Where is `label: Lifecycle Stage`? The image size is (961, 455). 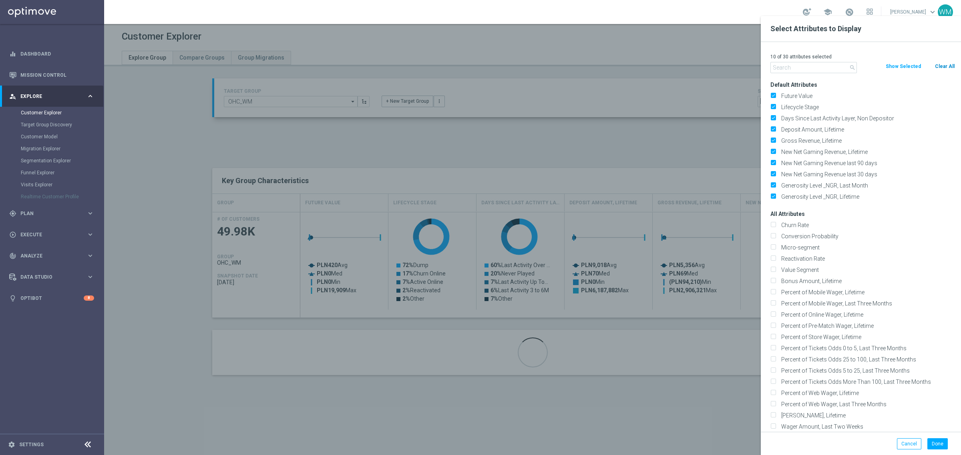 label: Lifecycle Stage is located at coordinates (866, 107).